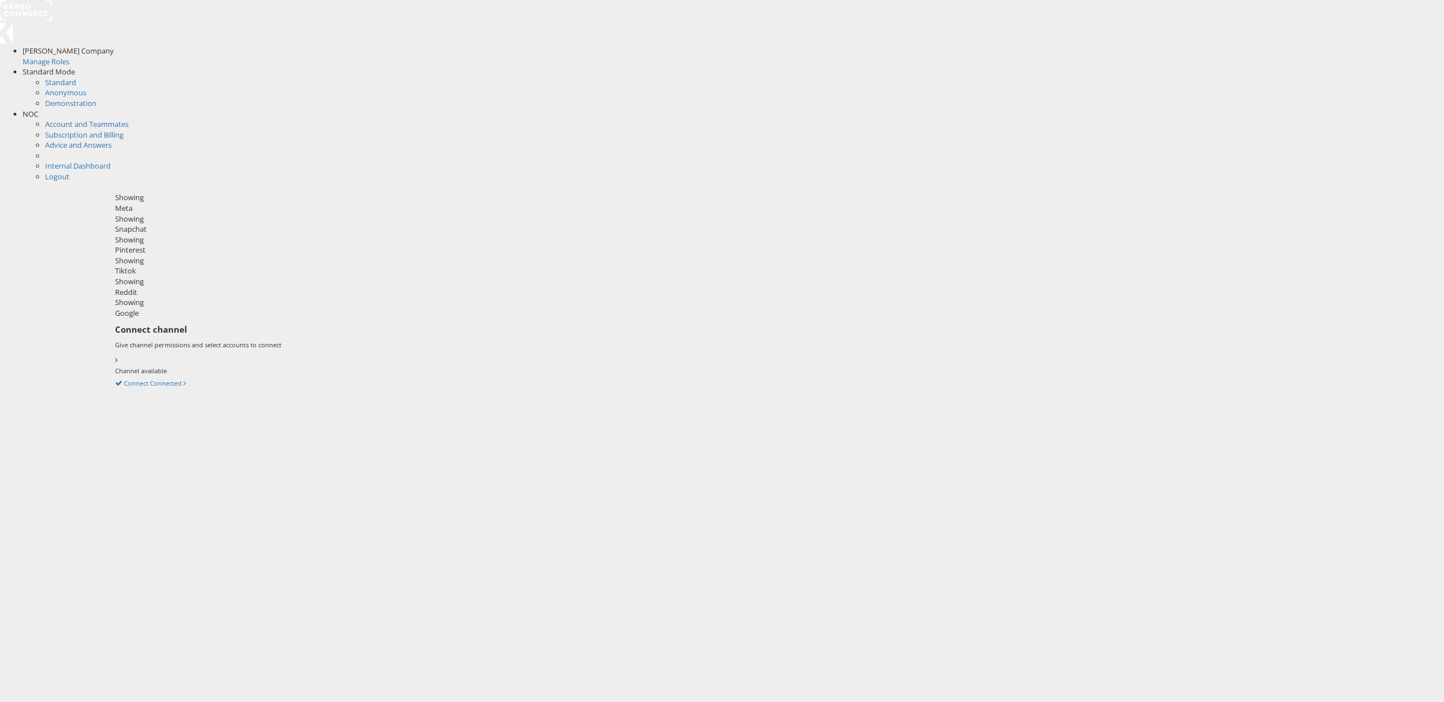 The width and height of the screenshot is (1444, 702). Describe the element at coordinates (151, 383) in the screenshot. I see `a: Connect Connected` at that location.